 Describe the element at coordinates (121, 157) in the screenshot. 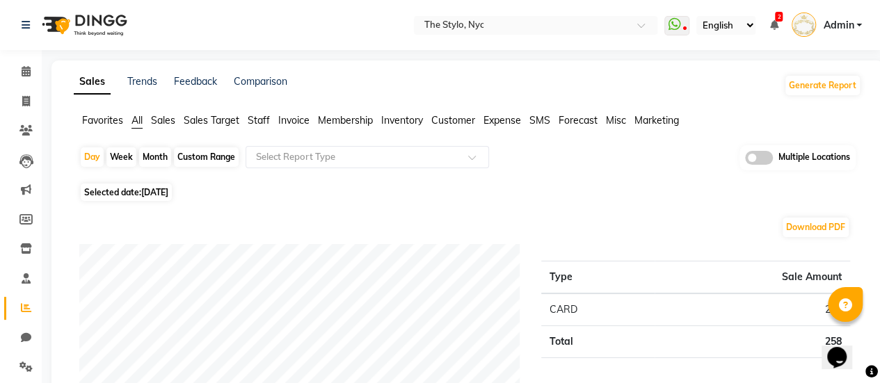

I see `div: Week` at that location.